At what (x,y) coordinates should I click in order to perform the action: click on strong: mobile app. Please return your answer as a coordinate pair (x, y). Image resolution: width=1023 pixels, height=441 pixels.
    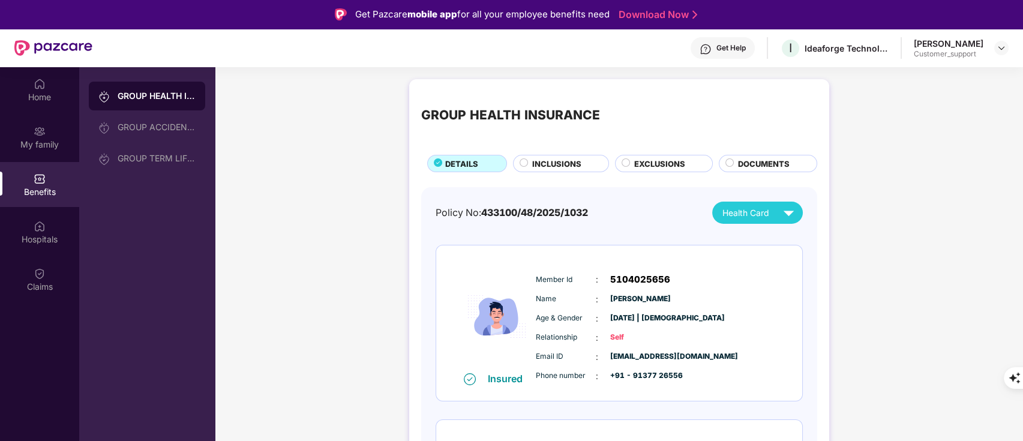
    Looking at the image, I should click on (432, 14).